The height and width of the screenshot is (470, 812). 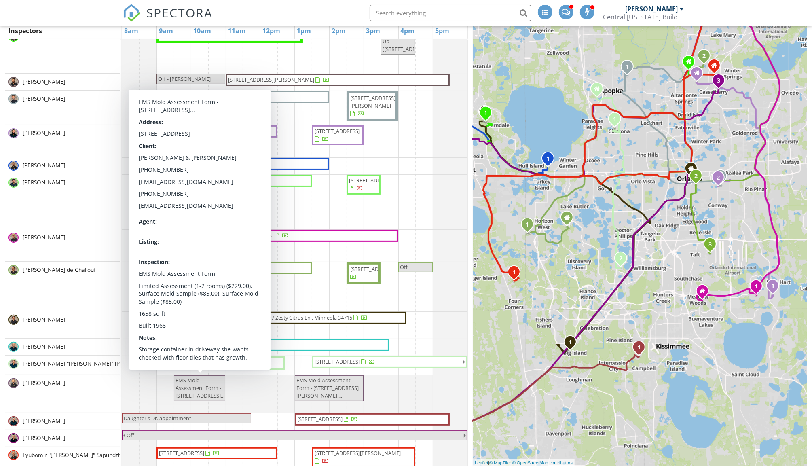 I want to click on div: 701 N Lake Davis Dr , Orlando, FL 32806, so click(x=698, y=177).